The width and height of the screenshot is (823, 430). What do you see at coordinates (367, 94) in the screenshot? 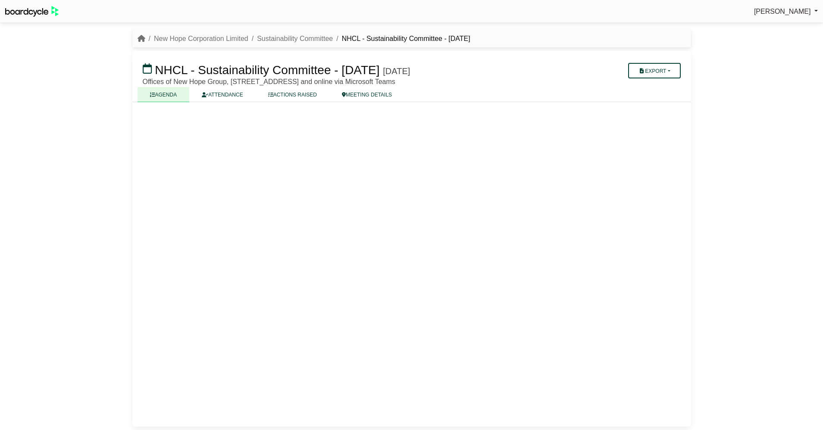
I see `a: MEETING DETAILS` at bounding box center [367, 94].